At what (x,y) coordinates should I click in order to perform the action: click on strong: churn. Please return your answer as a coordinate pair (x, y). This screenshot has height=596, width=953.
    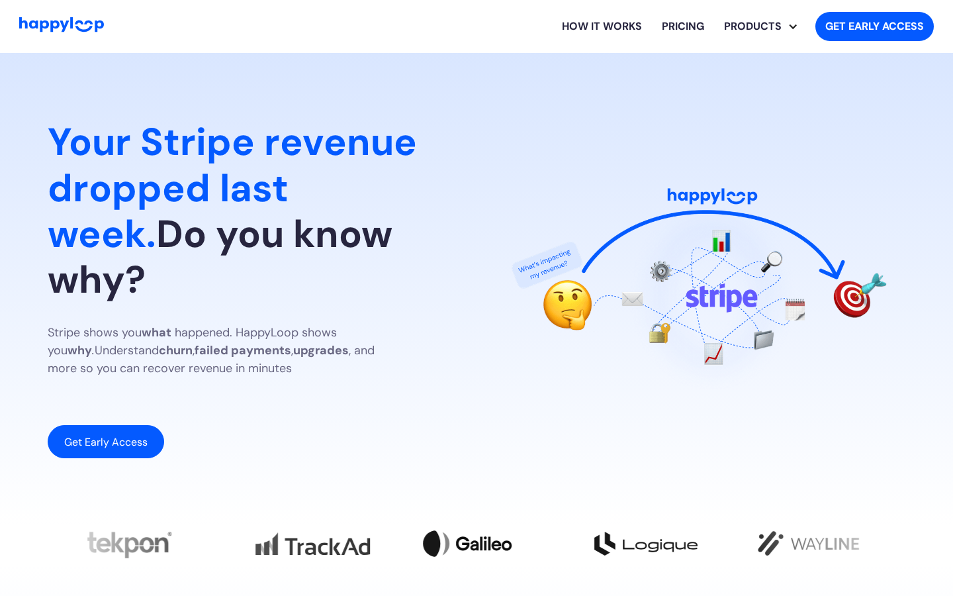
    Looking at the image, I should click on (175, 350).